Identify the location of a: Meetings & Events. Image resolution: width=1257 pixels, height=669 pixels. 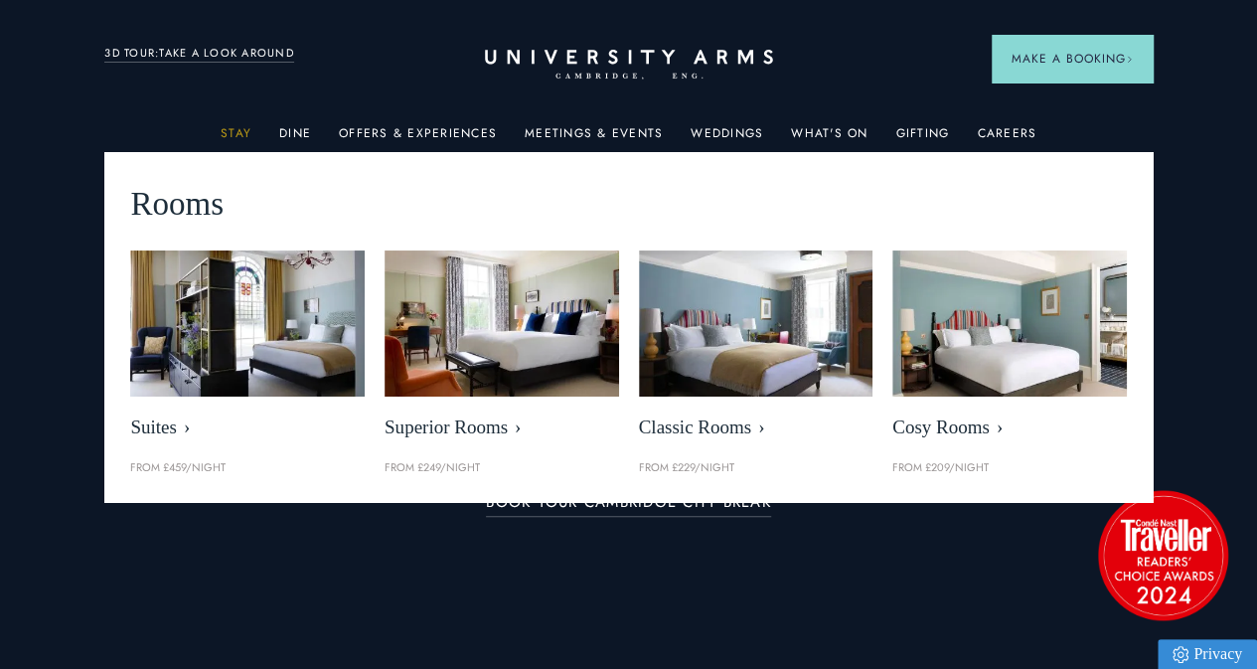
(593, 139).